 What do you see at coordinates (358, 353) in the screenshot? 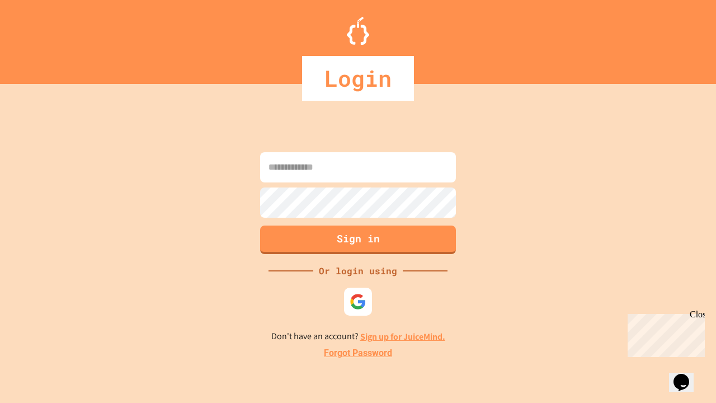
I see `a: Forgot Password` at bounding box center [358, 353].